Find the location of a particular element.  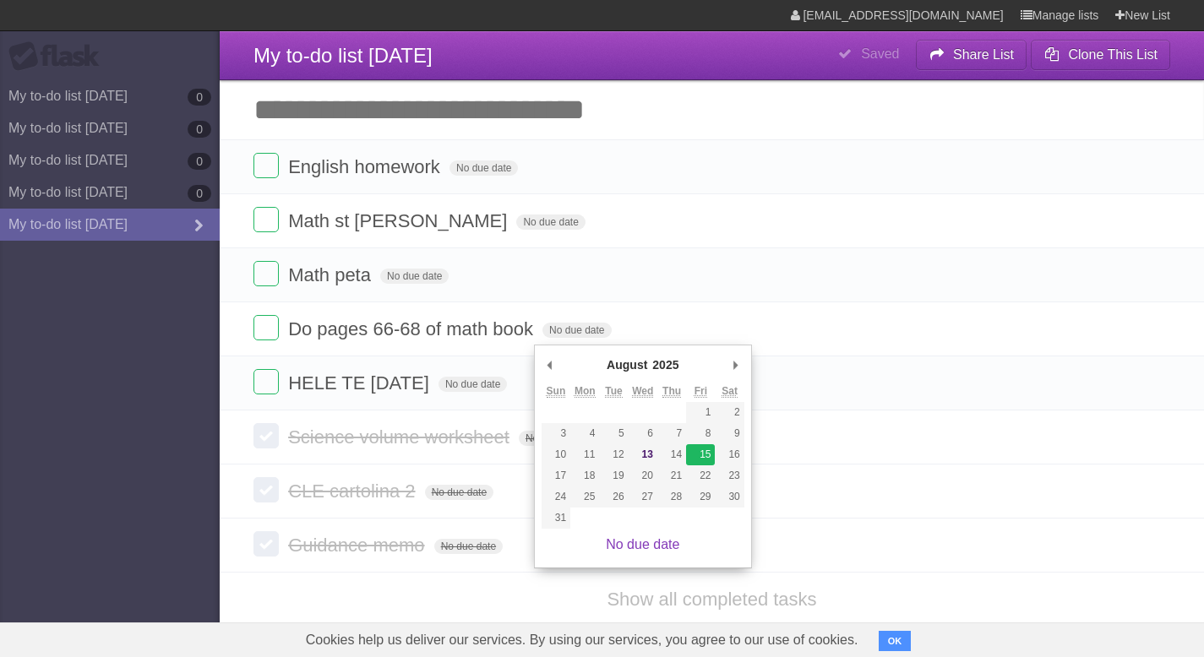

button: Clone This List is located at coordinates (1100, 55).